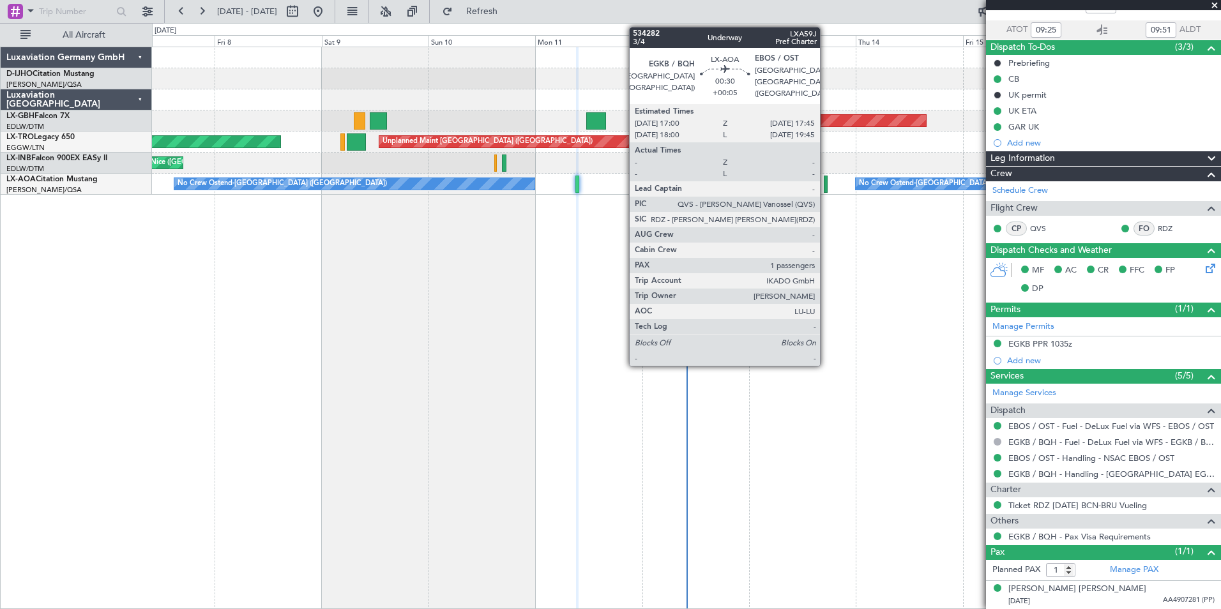 This screenshot has height=609, width=1221. I want to click on a: LX-GBHFalcon 7X, so click(38, 116).